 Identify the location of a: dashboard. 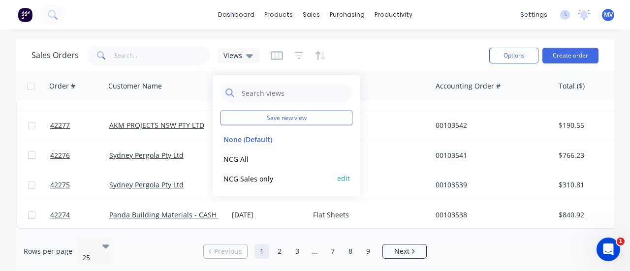
(236, 15).